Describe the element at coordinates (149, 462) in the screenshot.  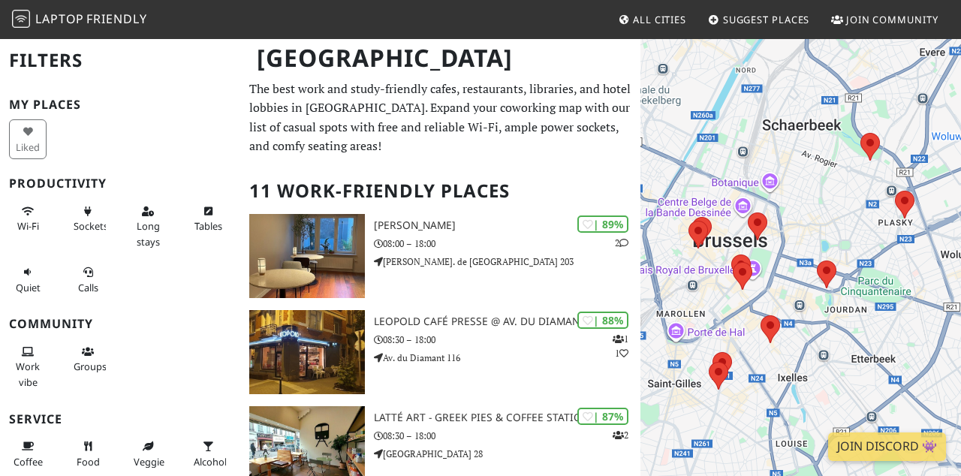
I see `span: Veggie` at that location.